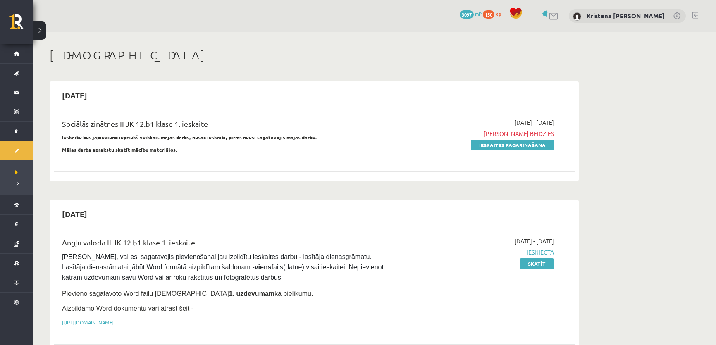 This screenshot has height=345, width=716. Describe the element at coordinates (478, 14) in the screenshot. I see `span: mP` at that location.